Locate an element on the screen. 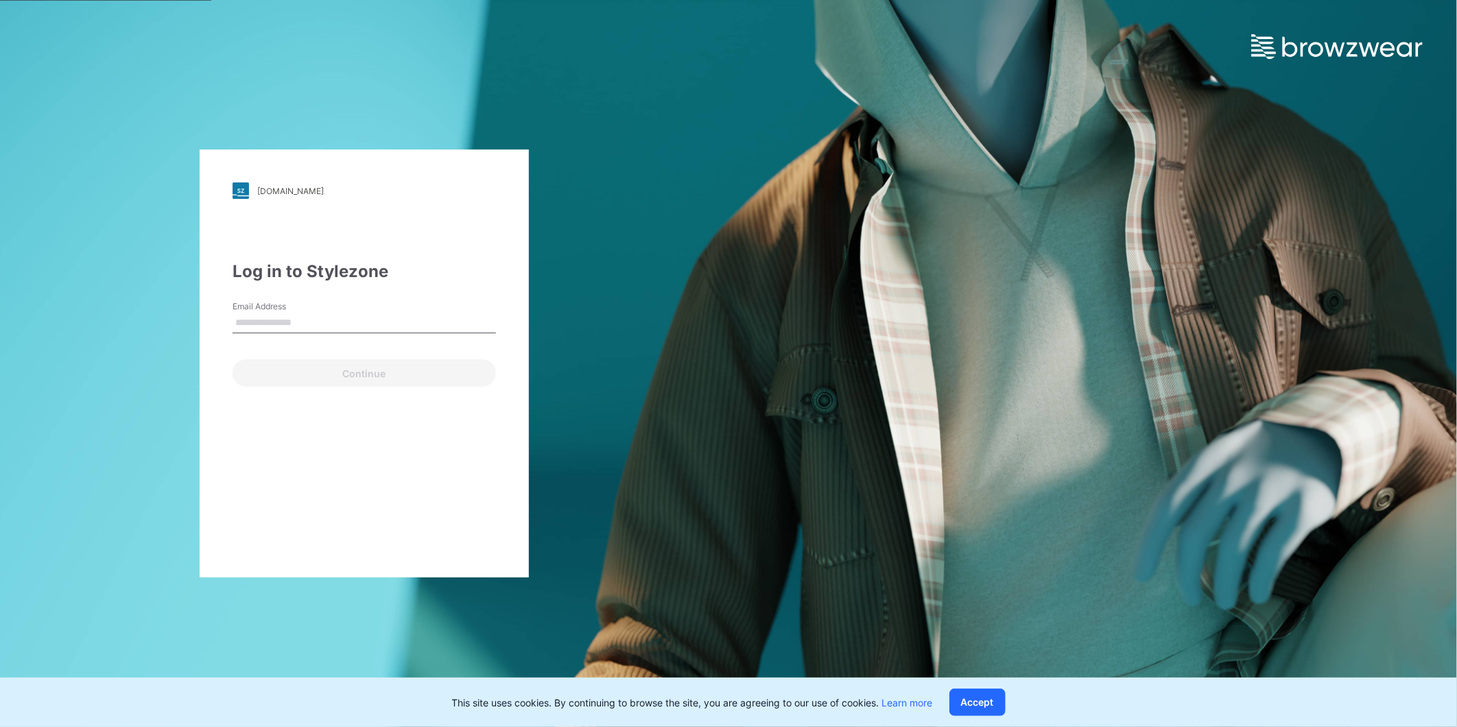 This screenshot has width=1457, height=727. img: stylezone-logo.562084cfcfab977791bfbf7441f1a819.svg is located at coordinates (241, 191).